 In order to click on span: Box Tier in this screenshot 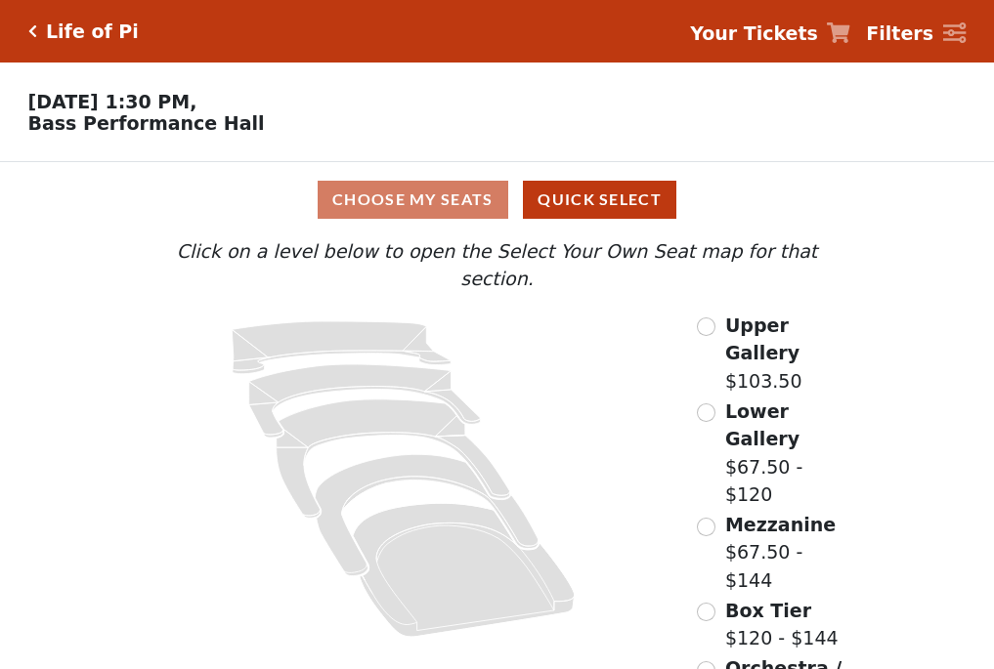, I will do `click(768, 611)`.